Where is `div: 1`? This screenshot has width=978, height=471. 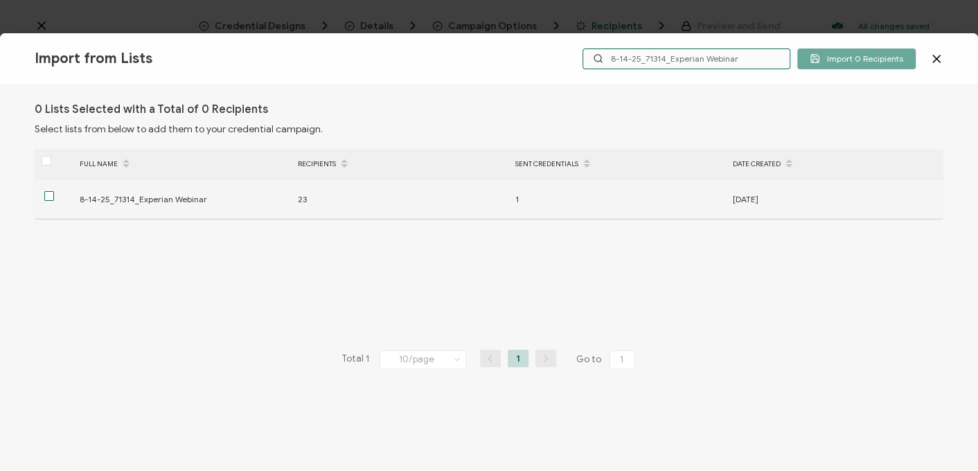 div: 1 is located at coordinates (617, 199).